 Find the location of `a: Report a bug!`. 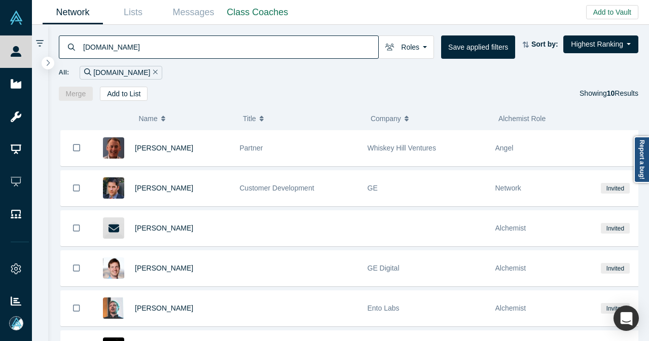

a: Report a bug! is located at coordinates (642, 160).